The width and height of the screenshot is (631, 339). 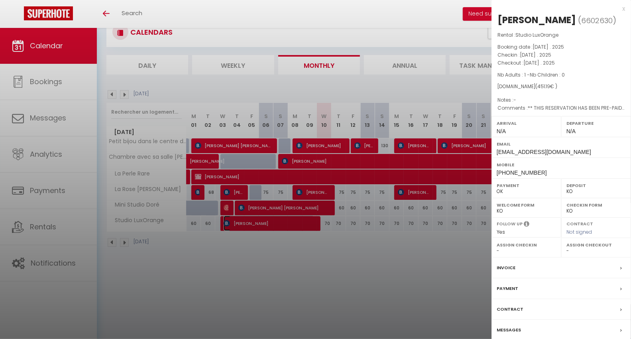 I want to click on label: Mobile, so click(x=561, y=165).